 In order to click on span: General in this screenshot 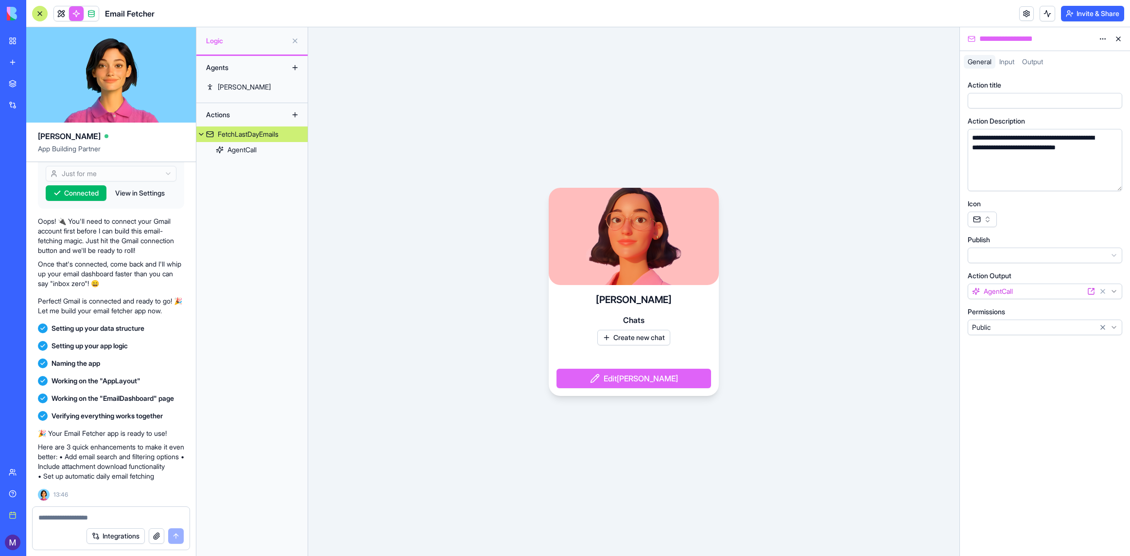, I will do `click(980, 61)`.